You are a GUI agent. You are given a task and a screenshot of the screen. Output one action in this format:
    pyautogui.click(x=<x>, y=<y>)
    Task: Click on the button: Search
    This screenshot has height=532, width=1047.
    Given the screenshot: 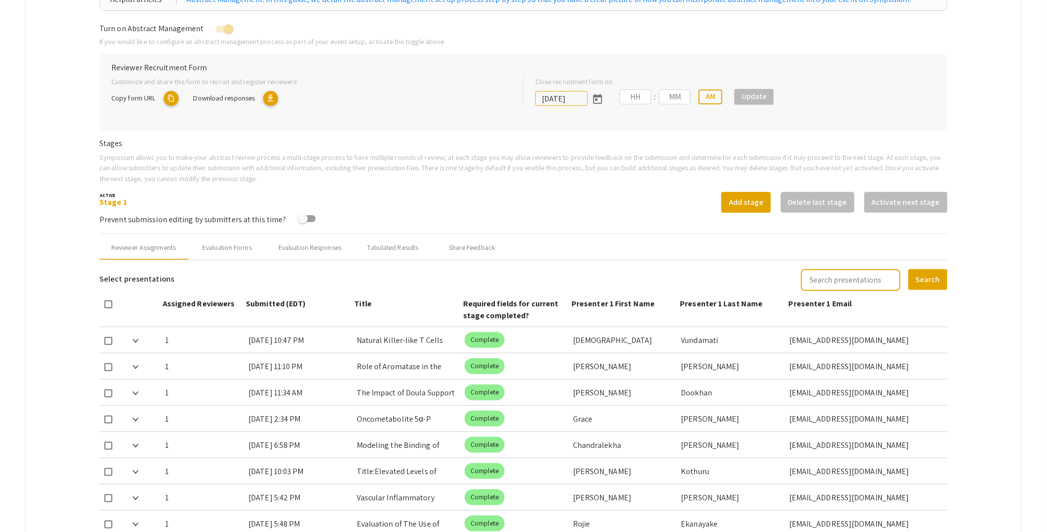 What is the action you would take?
    pyautogui.click(x=928, y=280)
    